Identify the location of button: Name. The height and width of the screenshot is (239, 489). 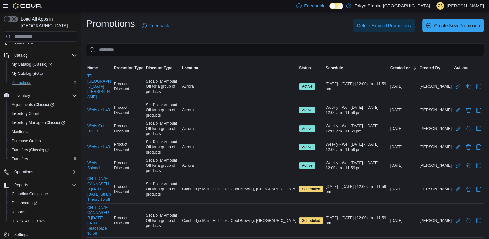
(99, 68).